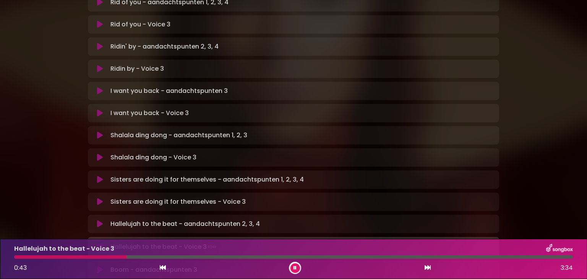 Image resolution: width=587 pixels, height=279 pixels. Describe the element at coordinates (140, 24) in the screenshot. I see `p: Rid of you - Voice 3` at that location.